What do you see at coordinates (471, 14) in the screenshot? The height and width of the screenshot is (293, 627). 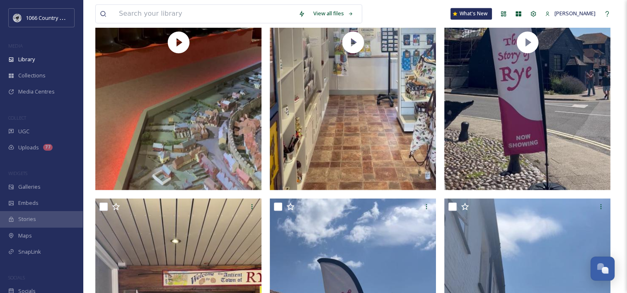 I see `a: What's New` at bounding box center [471, 14].